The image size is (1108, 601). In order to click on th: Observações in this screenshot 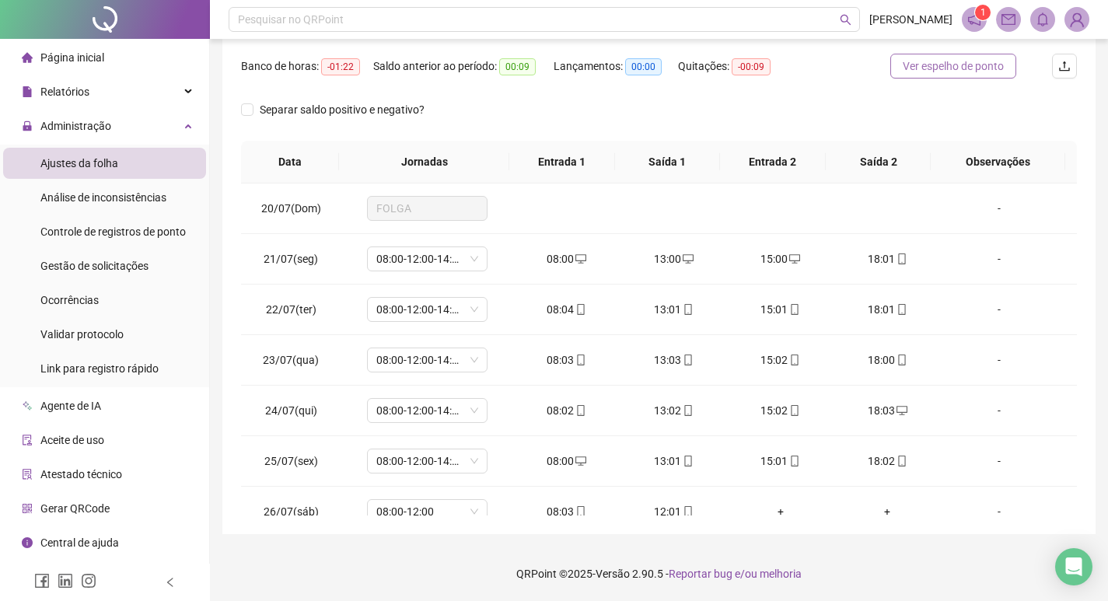, I will do `click(998, 162)`.